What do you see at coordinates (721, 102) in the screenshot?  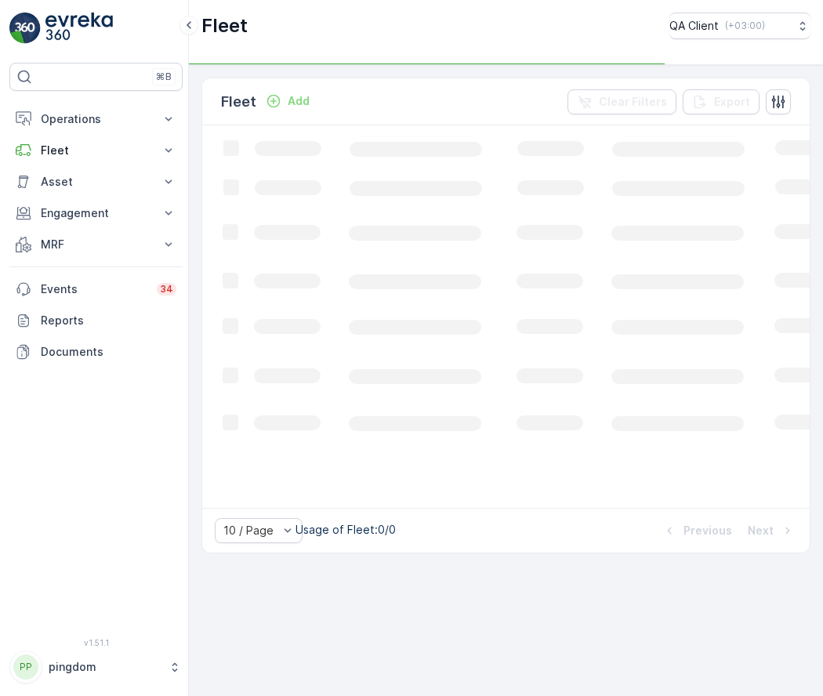 I see `button: Export` at bounding box center [721, 102].